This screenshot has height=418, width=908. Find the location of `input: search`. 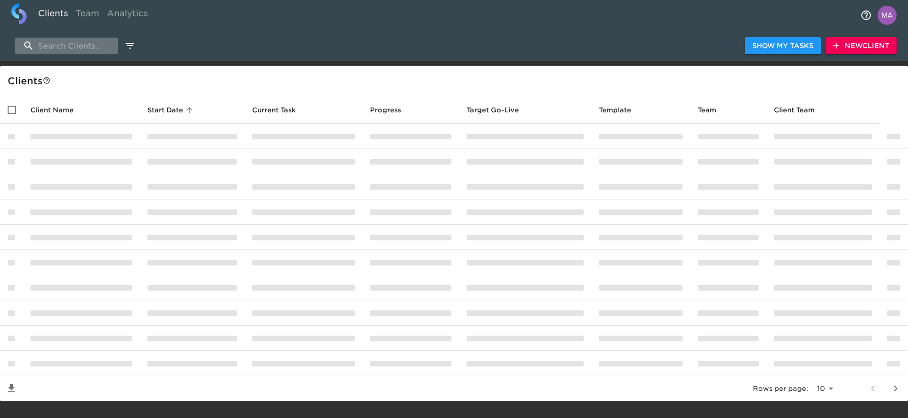

input: search is located at coordinates (67, 46).